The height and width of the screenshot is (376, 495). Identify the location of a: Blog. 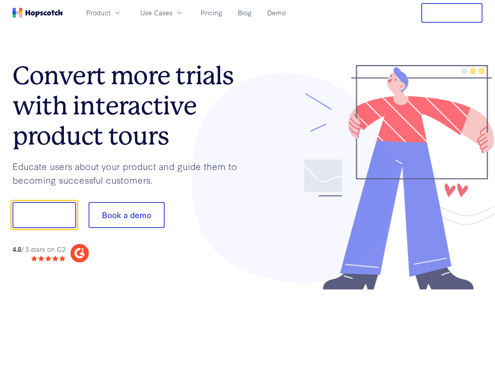
(244, 13).